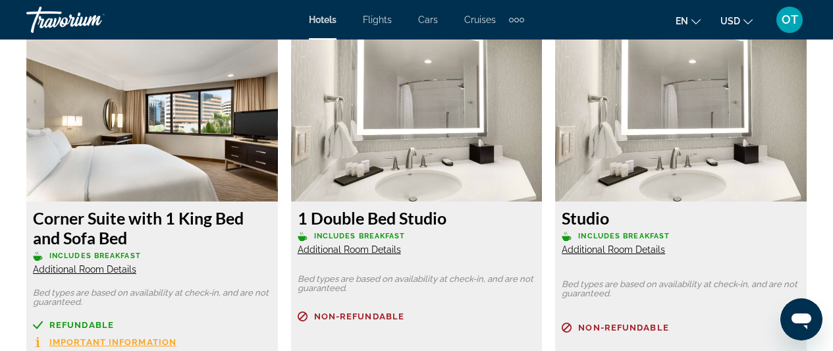 The width and height of the screenshot is (833, 351). Describe the element at coordinates (681, 218) in the screenshot. I see `h3: Studio` at that location.